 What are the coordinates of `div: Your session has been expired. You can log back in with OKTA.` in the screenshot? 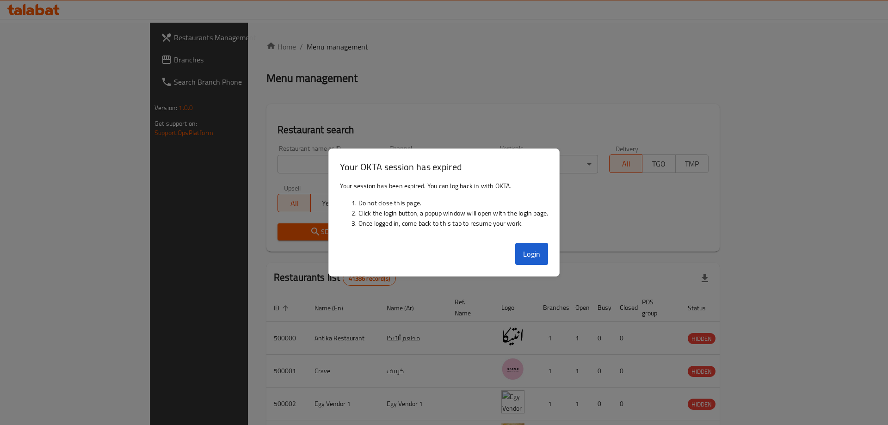 It's located at (444, 208).